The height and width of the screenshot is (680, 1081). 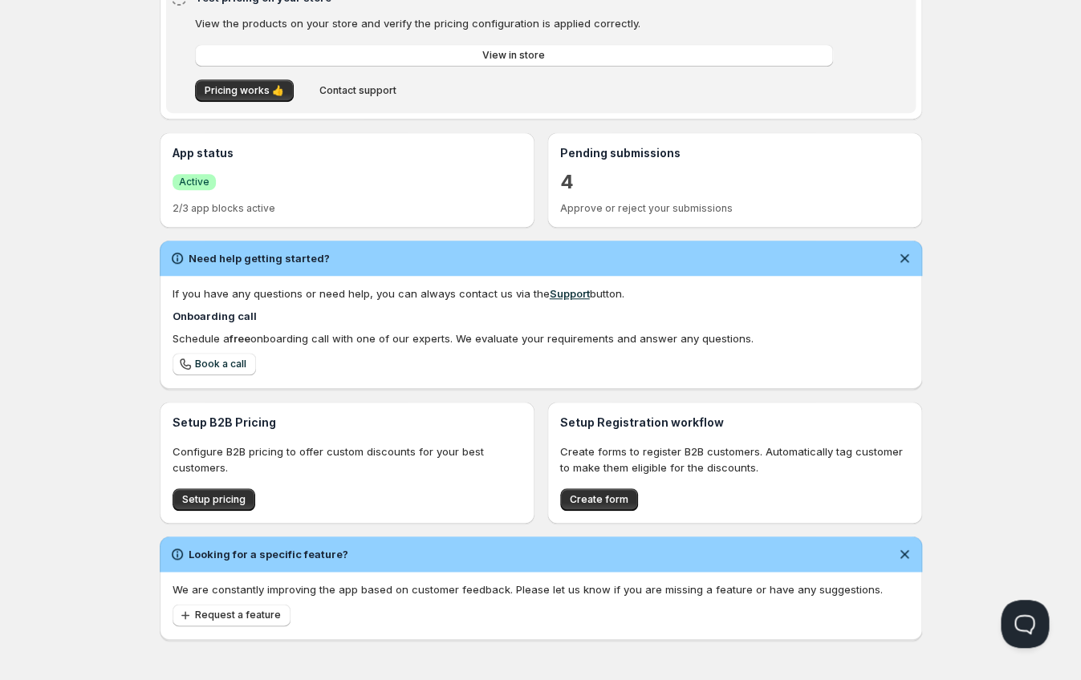 I want to click on span: Active, so click(x=194, y=182).